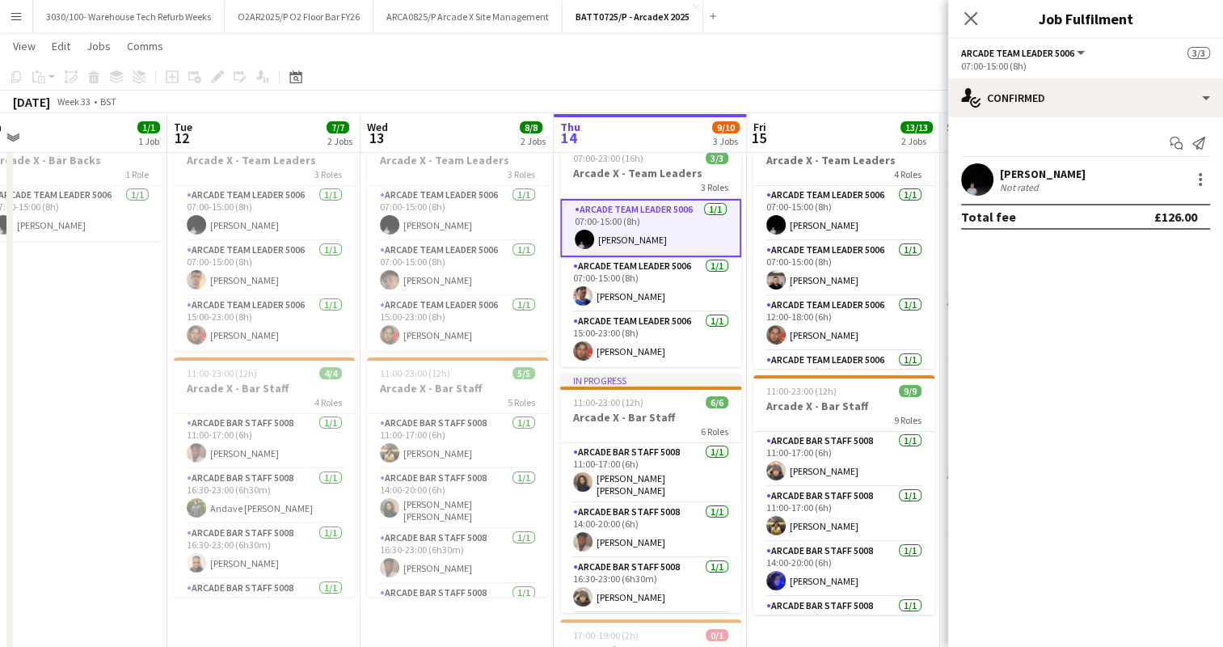  What do you see at coordinates (299, 16) in the screenshot?
I see `button: O2AR2025/P O2 Floor Bar FY26` at bounding box center [299, 16].